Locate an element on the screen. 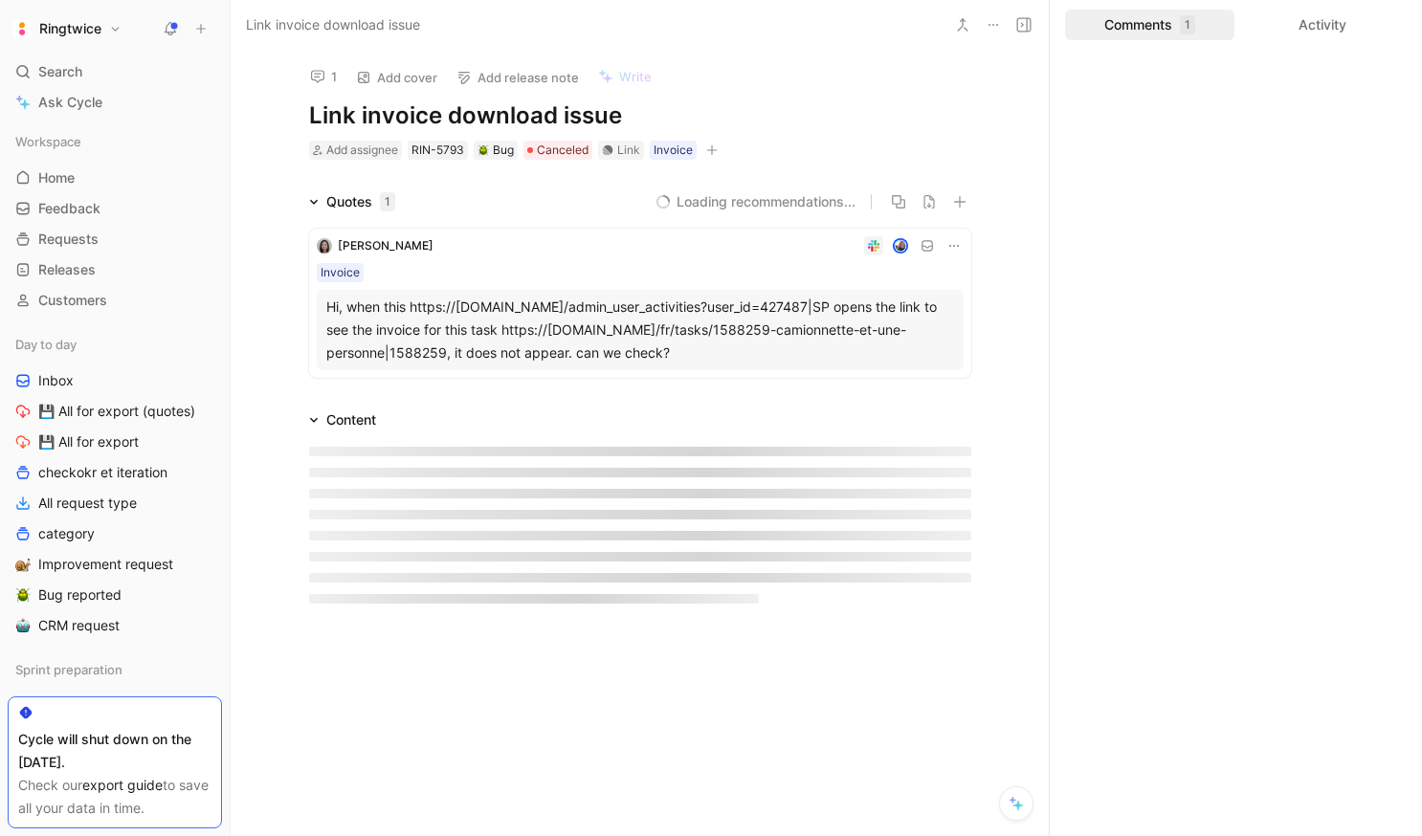 The image size is (1422, 836). div: Link is located at coordinates (628, 150).